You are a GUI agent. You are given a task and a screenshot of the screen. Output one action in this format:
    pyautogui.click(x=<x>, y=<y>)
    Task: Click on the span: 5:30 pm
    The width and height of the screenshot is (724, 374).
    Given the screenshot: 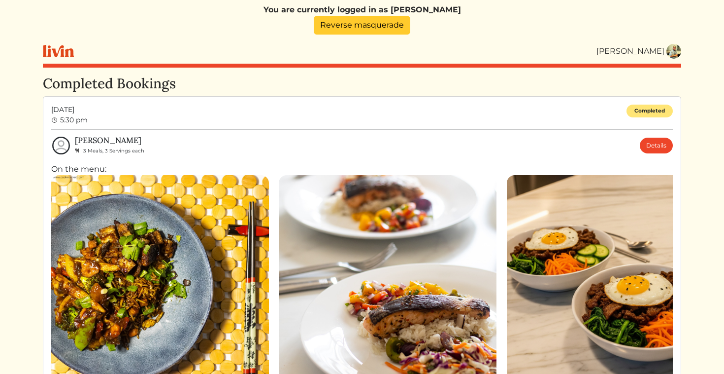 What is the action you would take?
    pyautogui.click(x=74, y=120)
    